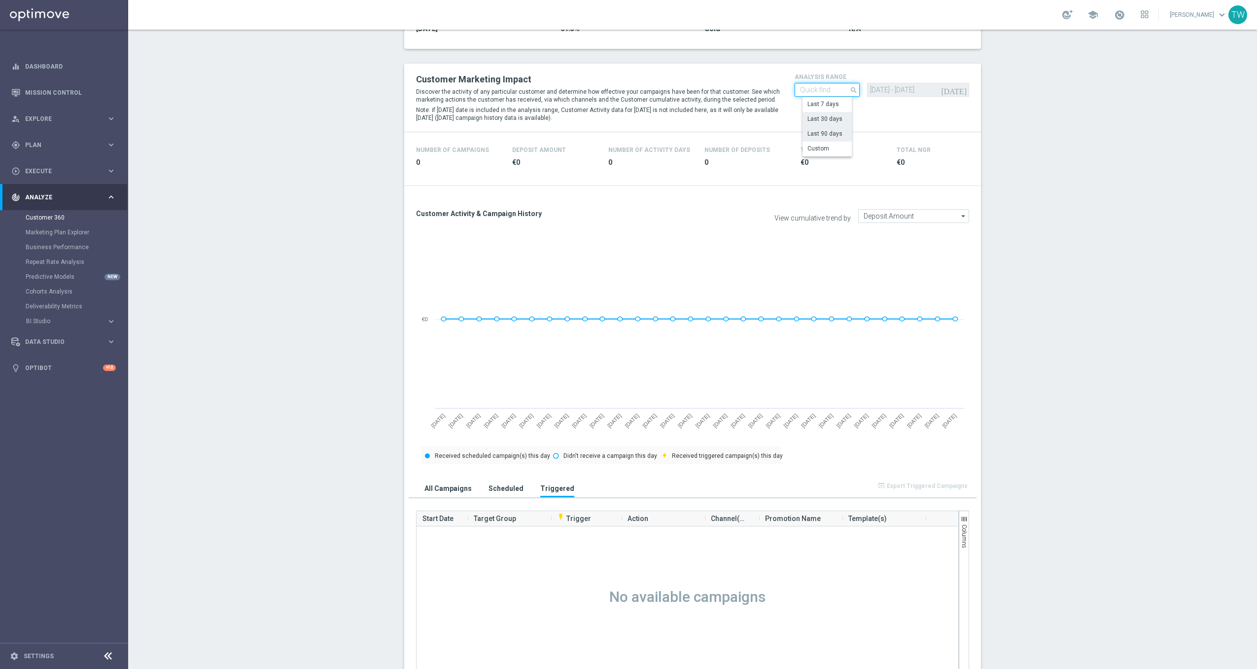 This screenshot has height=669, width=1257. I want to click on span: Columns, so click(965, 536).